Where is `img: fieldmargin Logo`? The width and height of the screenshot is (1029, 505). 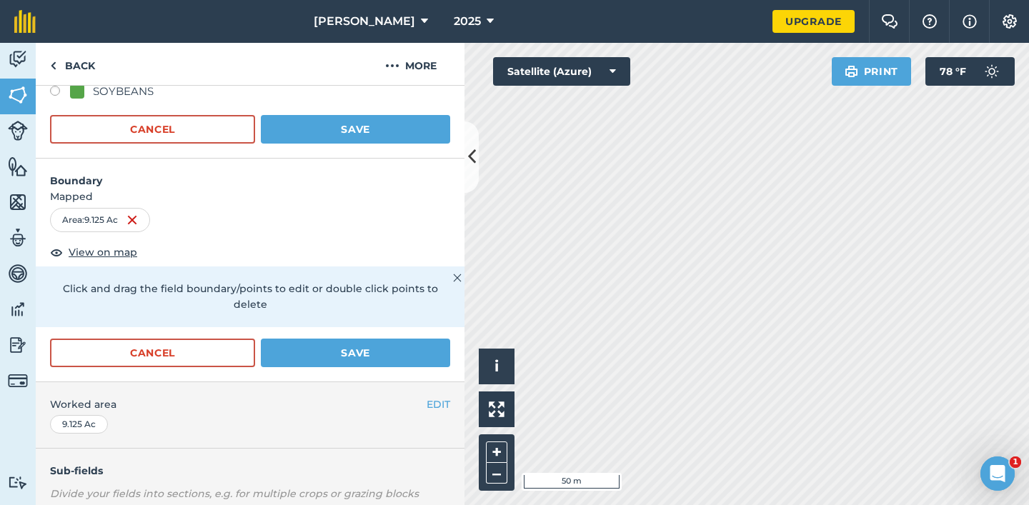 img: fieldmargin Logo is located at coordinates (25, 21).